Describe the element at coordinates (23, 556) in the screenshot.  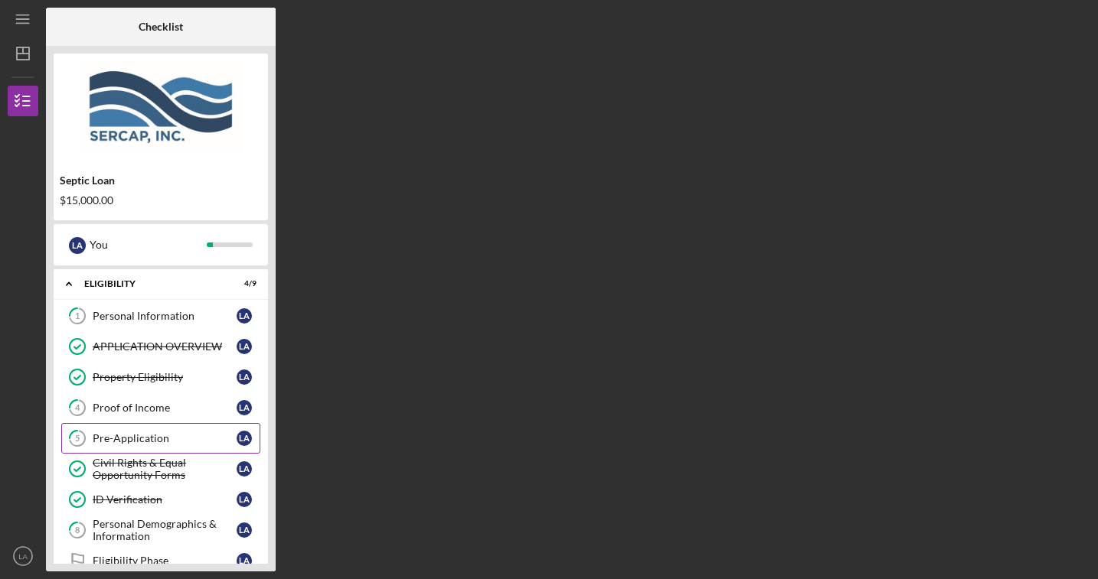
I see `text: LA` at that location.